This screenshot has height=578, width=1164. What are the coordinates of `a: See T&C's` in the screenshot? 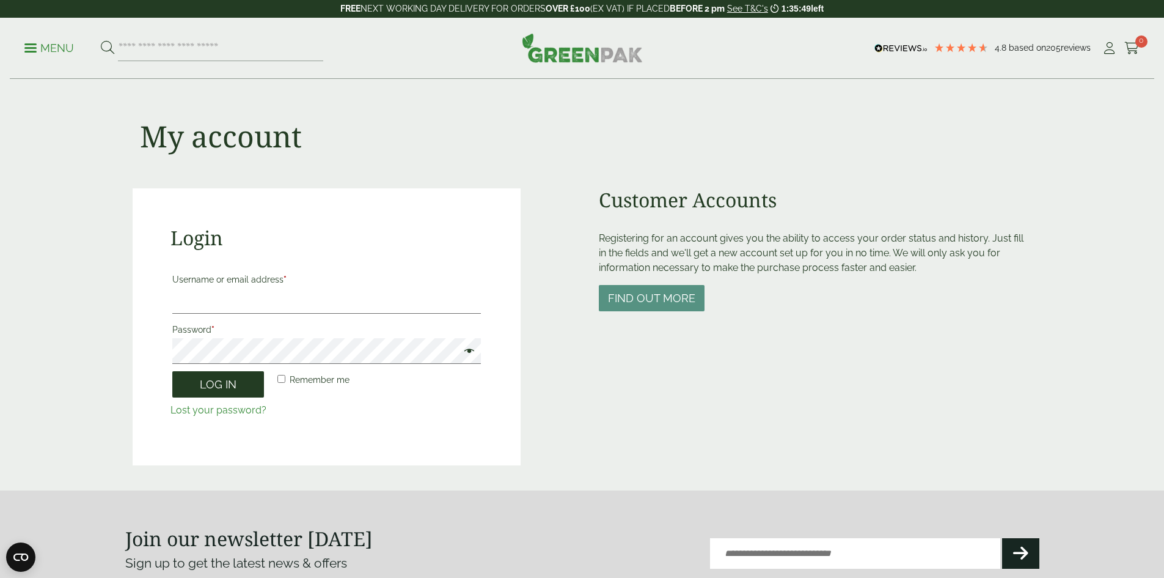 It's located at (748, 9).